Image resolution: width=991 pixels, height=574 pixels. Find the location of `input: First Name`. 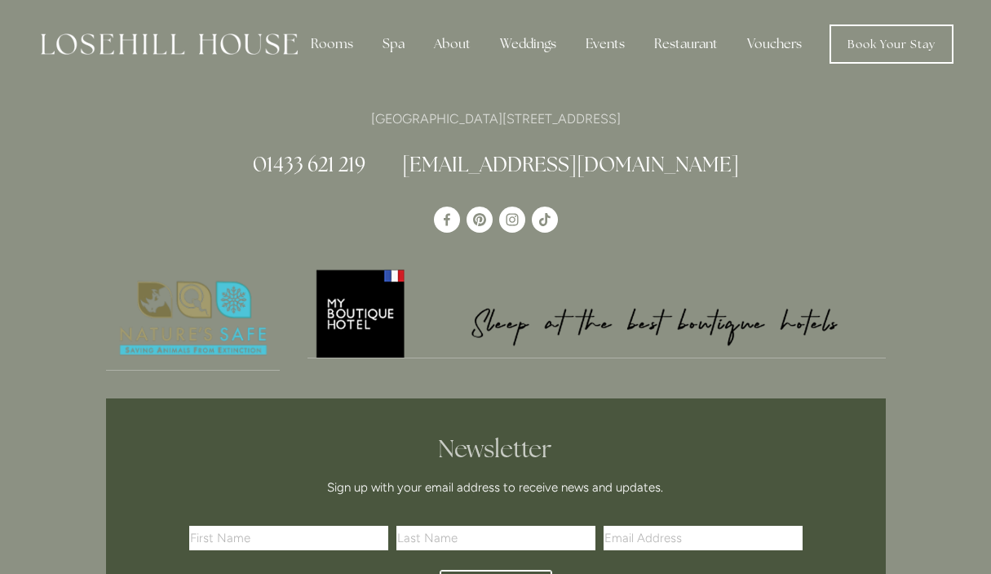

input: First Name is located at coordinates (289, 538).